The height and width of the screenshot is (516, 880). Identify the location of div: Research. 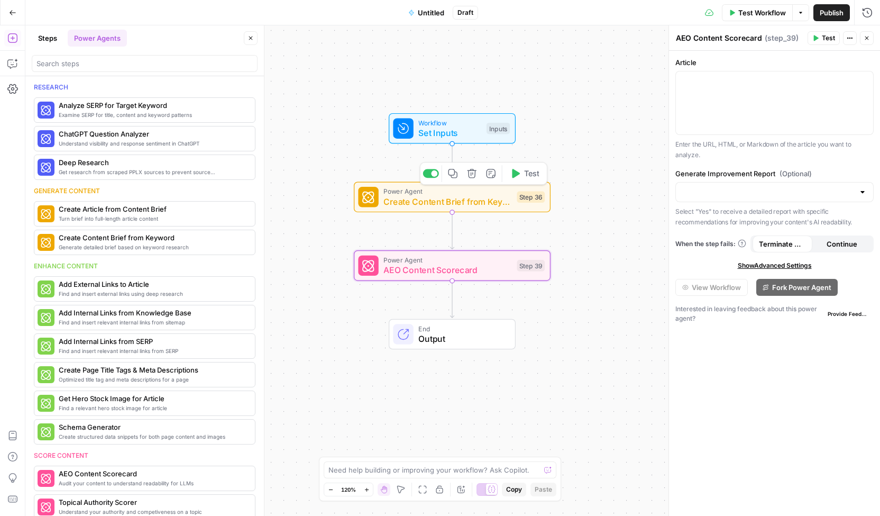
(144, 87).